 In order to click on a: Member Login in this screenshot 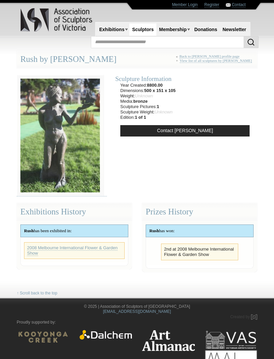, I will do `click(185, 5)`.